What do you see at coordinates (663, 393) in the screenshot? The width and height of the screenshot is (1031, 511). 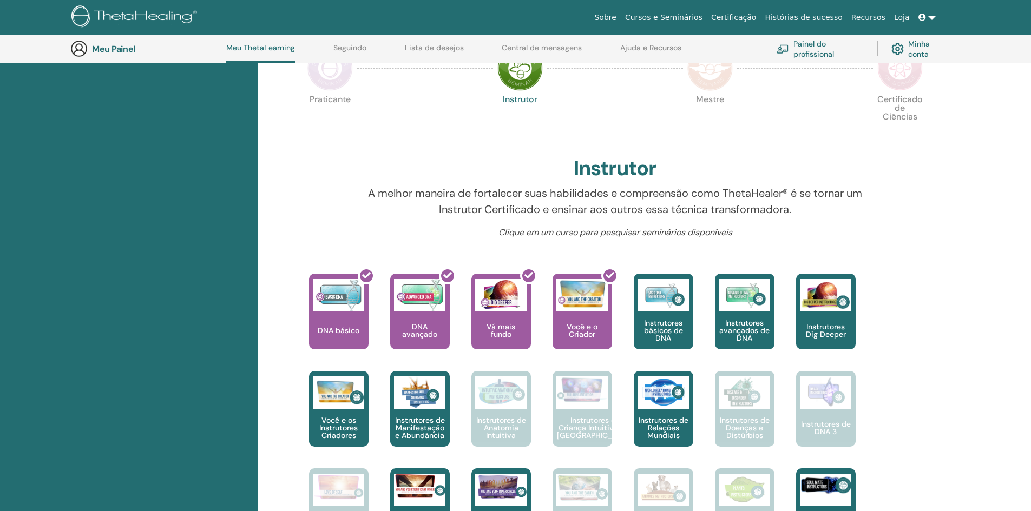 I see `img: Instrutores de Relações Mundiais` at bounding box center [663, 393].